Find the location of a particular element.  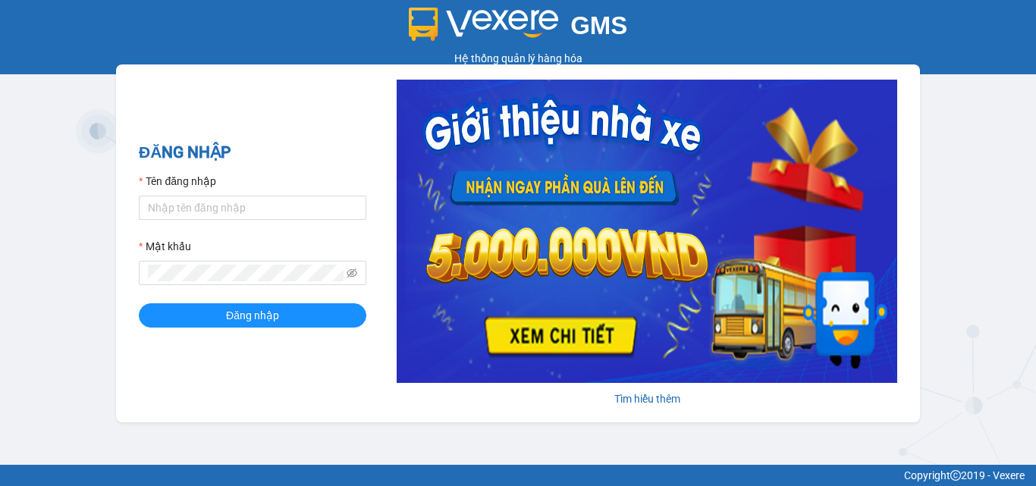

div: Copyright 2019 - Vexere is located at coordinates (518, 475).